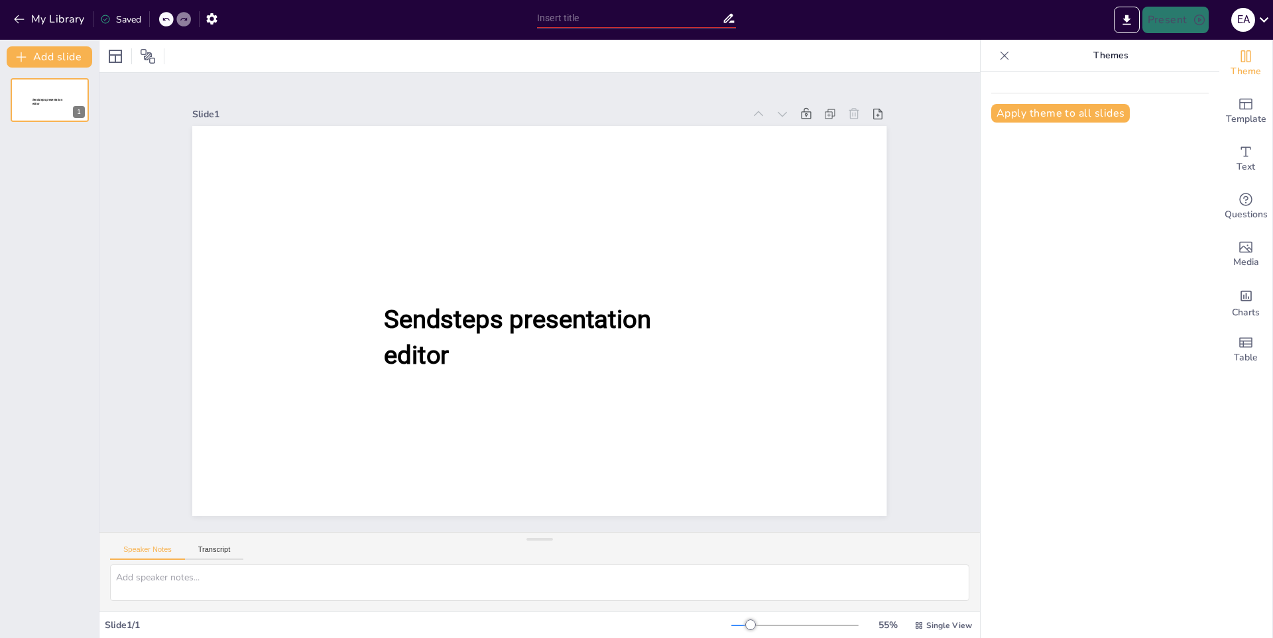 The width and height of the screenshot is (1273, 638). I want to click on div: E A, so click(1243, 20).